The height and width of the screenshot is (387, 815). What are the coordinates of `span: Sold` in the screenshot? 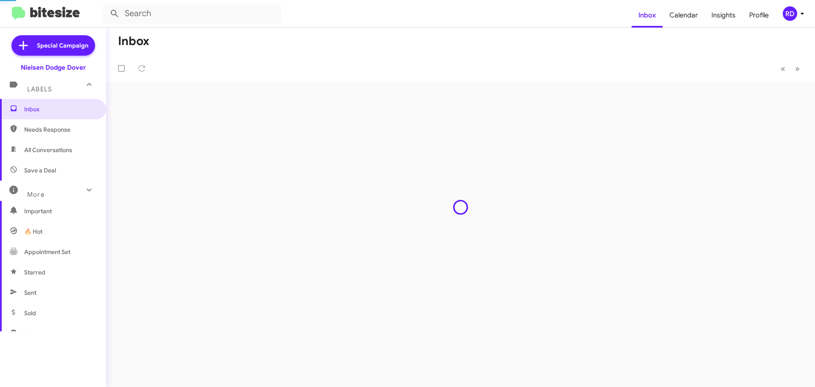 It's located at (30, 313).